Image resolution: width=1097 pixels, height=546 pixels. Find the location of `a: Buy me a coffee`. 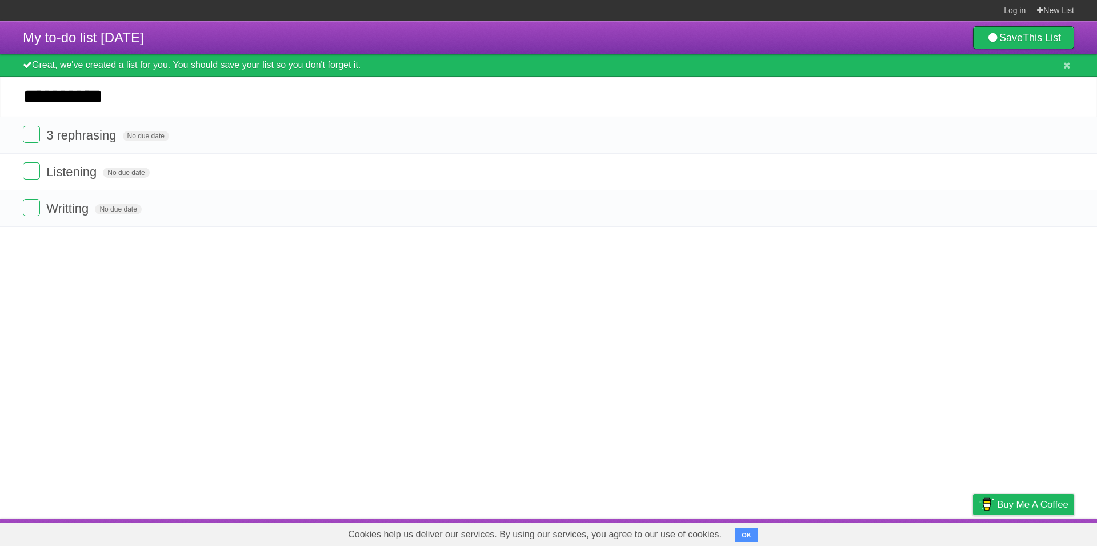

a: Buy me a coffee is located at coordinates (1023, 504).